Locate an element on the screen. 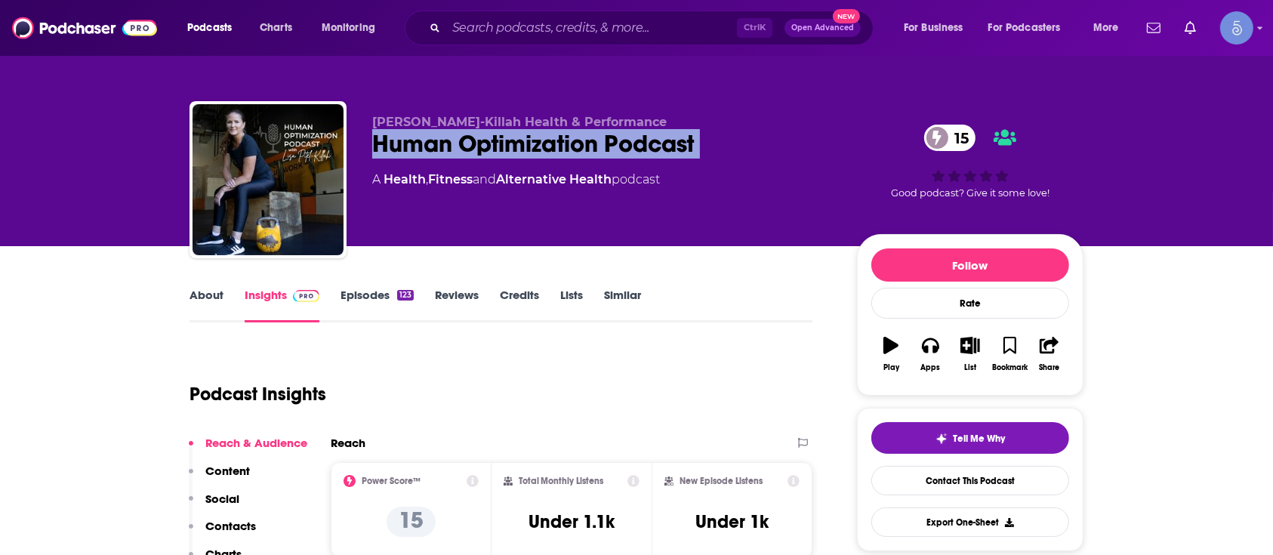 This screenshot has height=555, width=1273. div: List is located at coordinates (970, 368).